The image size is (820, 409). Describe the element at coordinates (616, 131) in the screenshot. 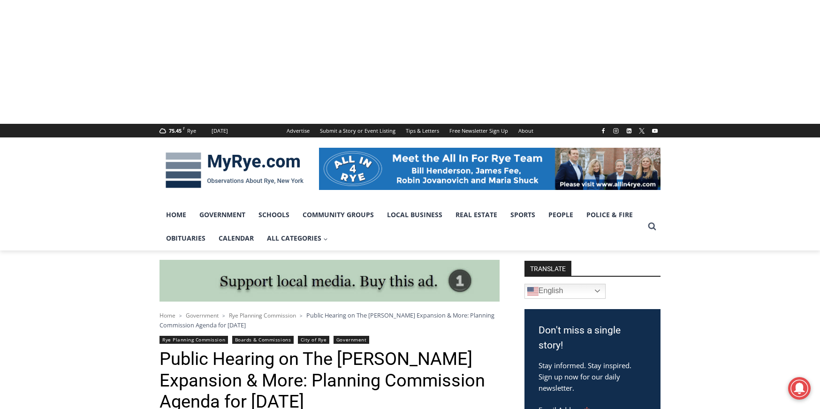

I see `a: Instagram` at that location.